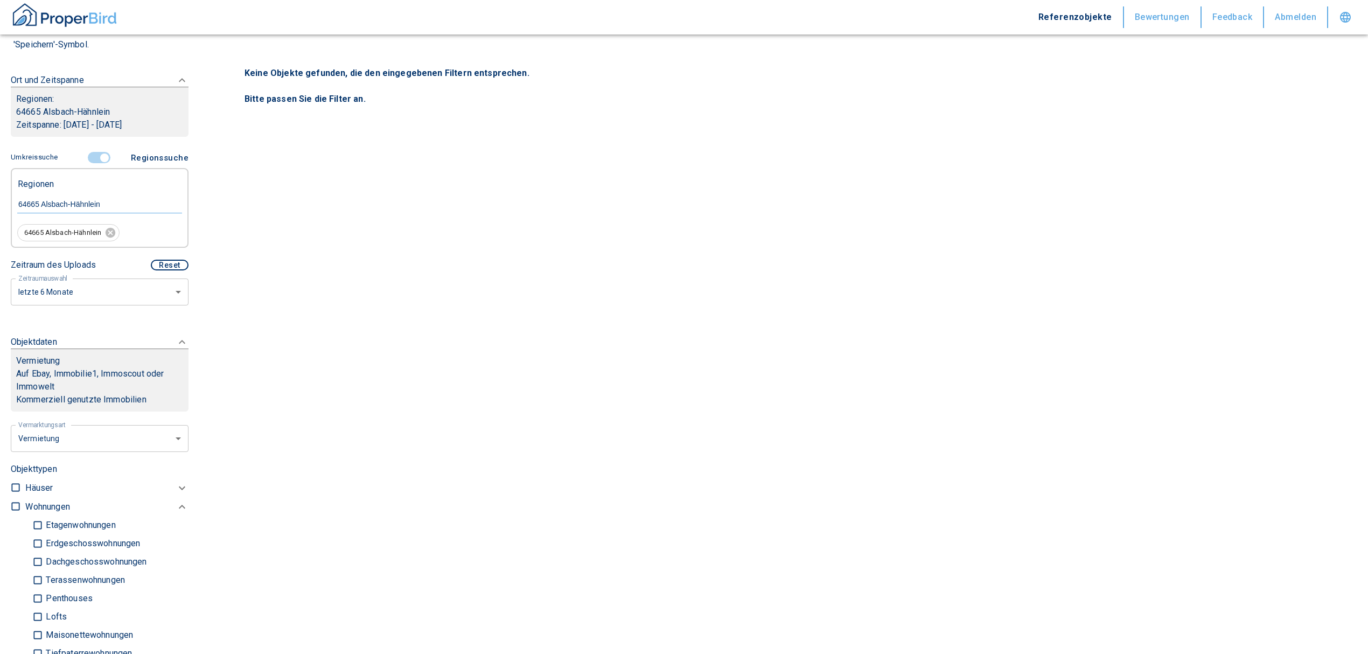 The width and height of the screenshot is (1368, 654). What do you see at coordinates (95, 562) in the screenshot?
I see `p: Dachgeschosswohnungen` at bounding box center [95, 562].